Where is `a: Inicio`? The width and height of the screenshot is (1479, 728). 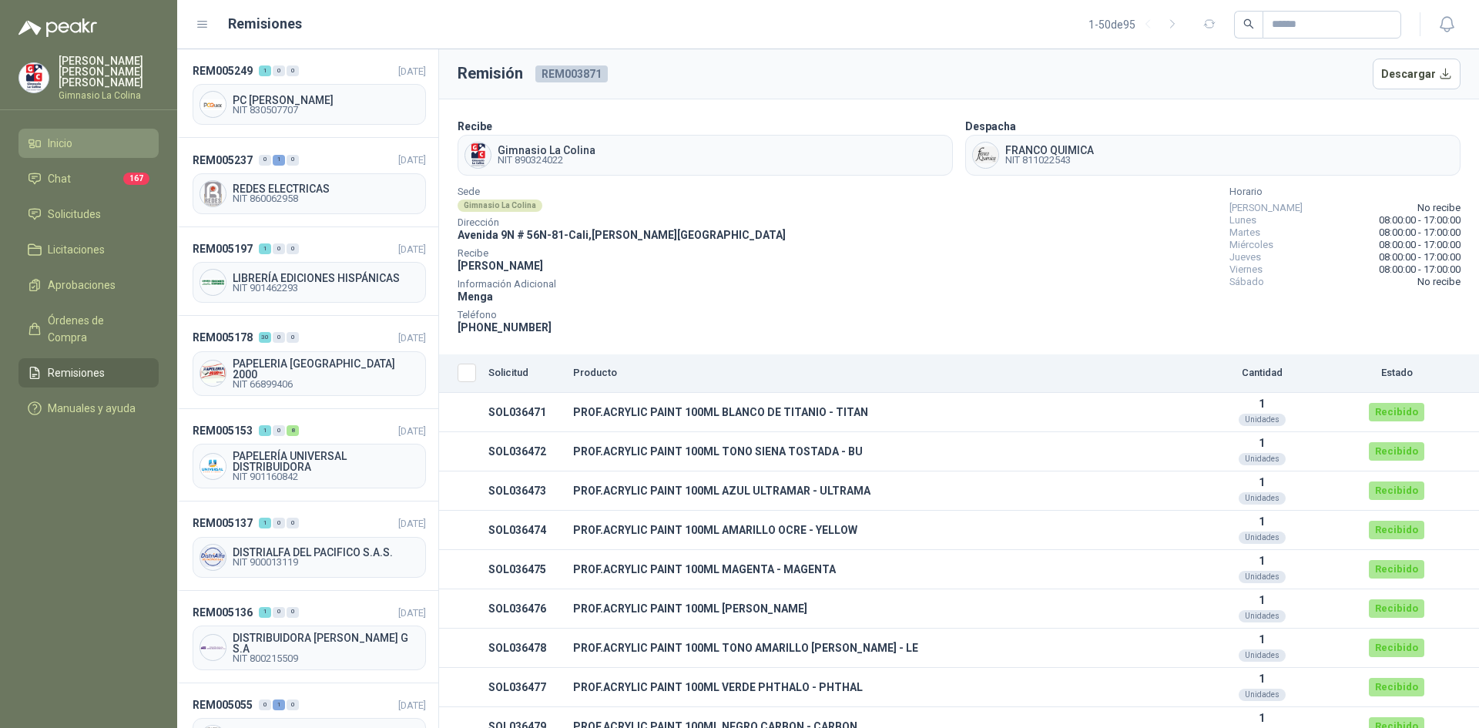
a: Inicio is located at coordinates (89, 143).